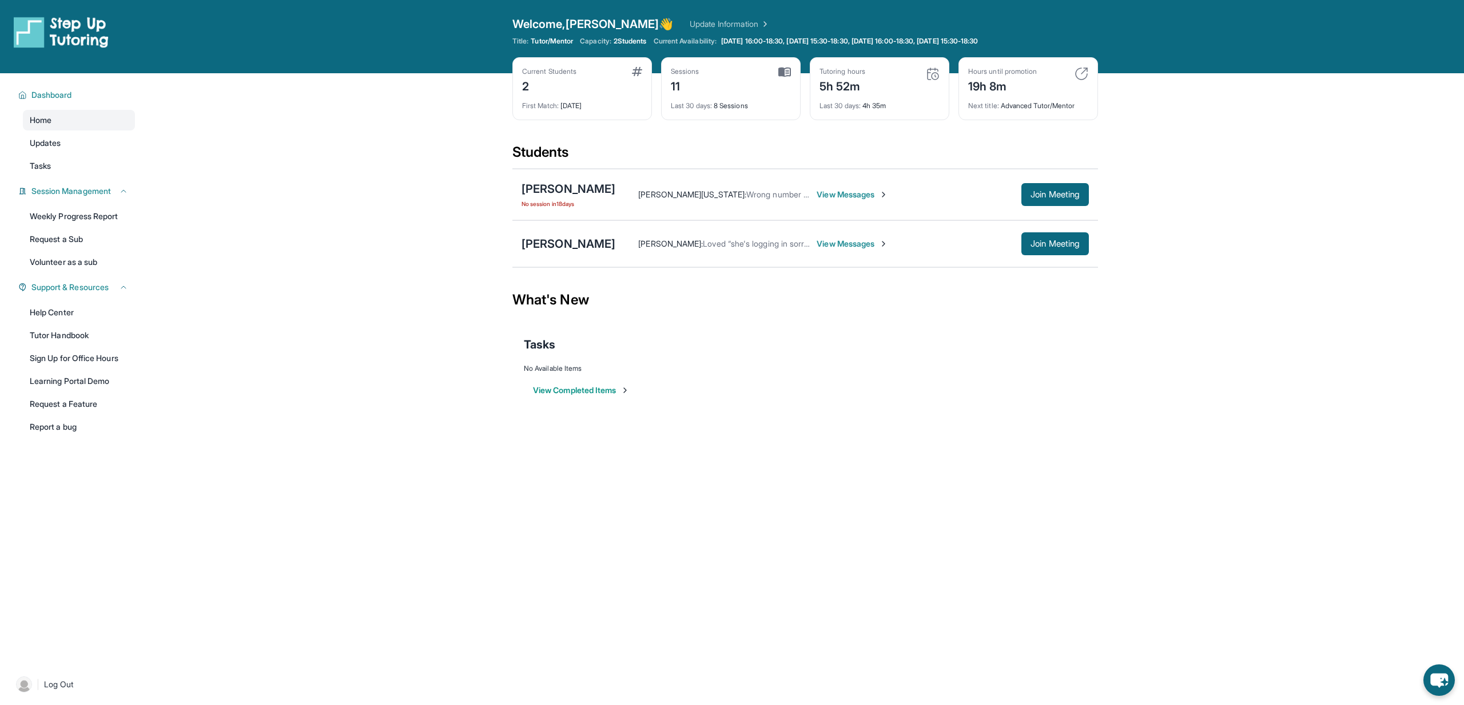 The width and height of the screenshot is (1464, 705). Describe the element at coordinates (24, 684) in the screenshot. I see `img: user-img` at that location.